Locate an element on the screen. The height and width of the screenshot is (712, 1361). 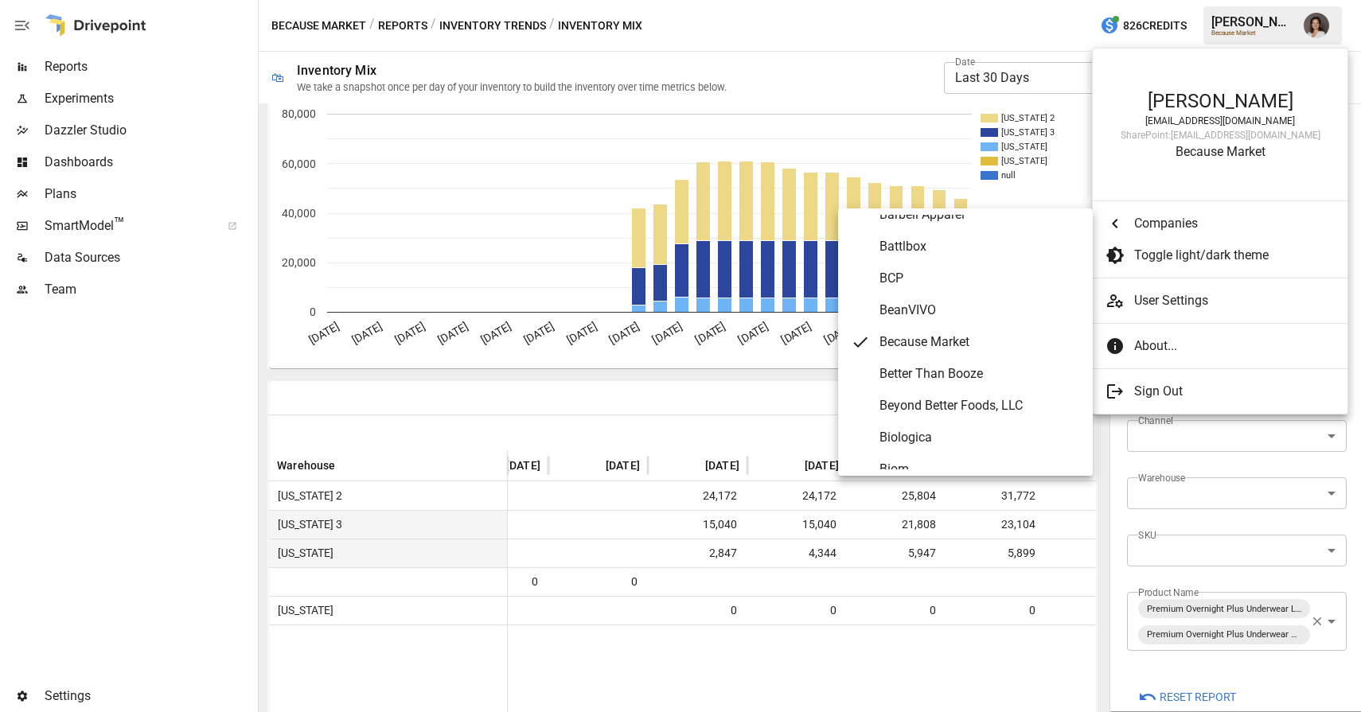
span: Beyond Better Foods, LLC is located at coordinates (980, 406).